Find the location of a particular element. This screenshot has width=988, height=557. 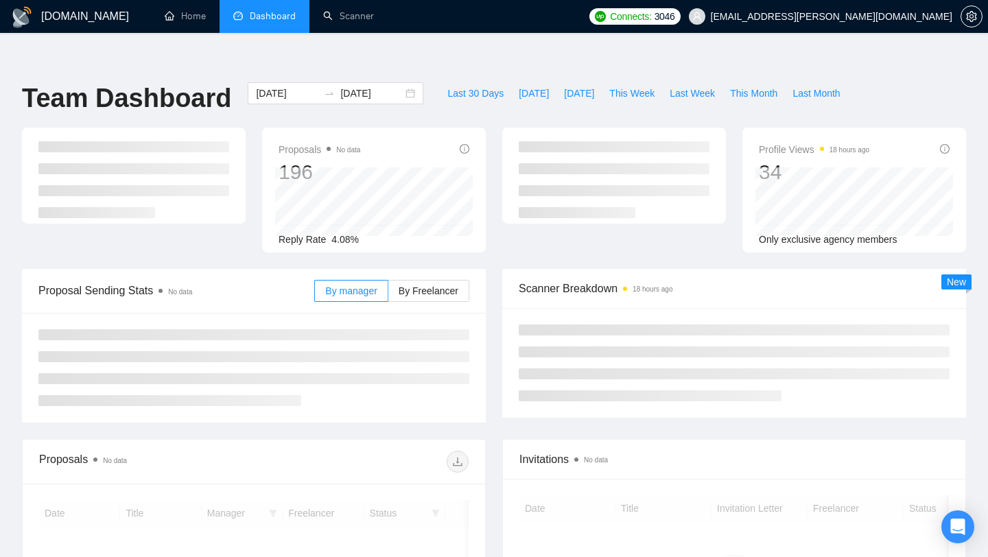

h1: Team Dashboard is located at coordinates (126, 98).